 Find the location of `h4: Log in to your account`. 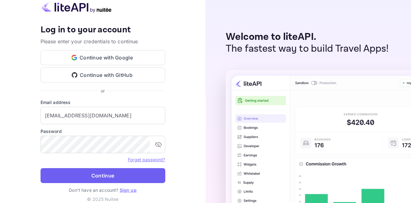

h4: Log in to your account is located at coordinates (103, 30).